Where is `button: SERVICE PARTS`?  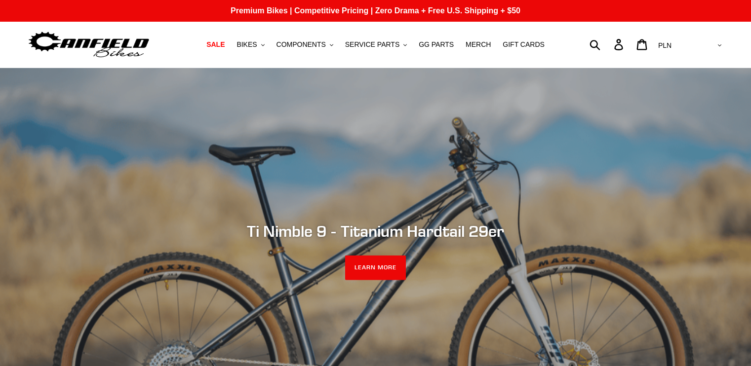 button: SERVICE PARTS is located at coordinates (376, 44).